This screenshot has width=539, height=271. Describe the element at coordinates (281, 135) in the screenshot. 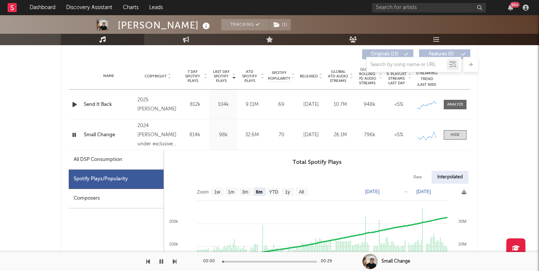

I see `div: 70` at that location.